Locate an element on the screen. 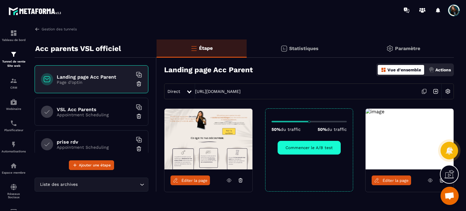 Image resolution: width=466 pixels, height=211 pixels. img: setting-w.858f3a88.svg is located at coordinates (447, 91).